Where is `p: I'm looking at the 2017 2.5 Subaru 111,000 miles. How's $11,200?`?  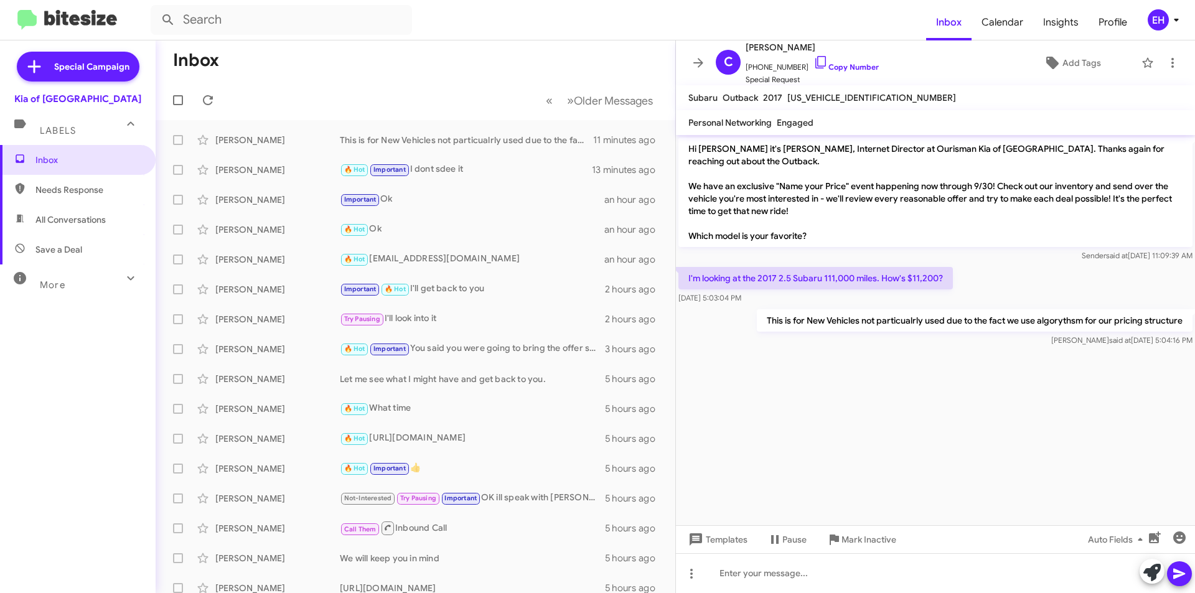
p: I'm looking at the 2017 2.5 Subaru 111,000 miles. How's $11,200? is located at coordinates (815, 278).